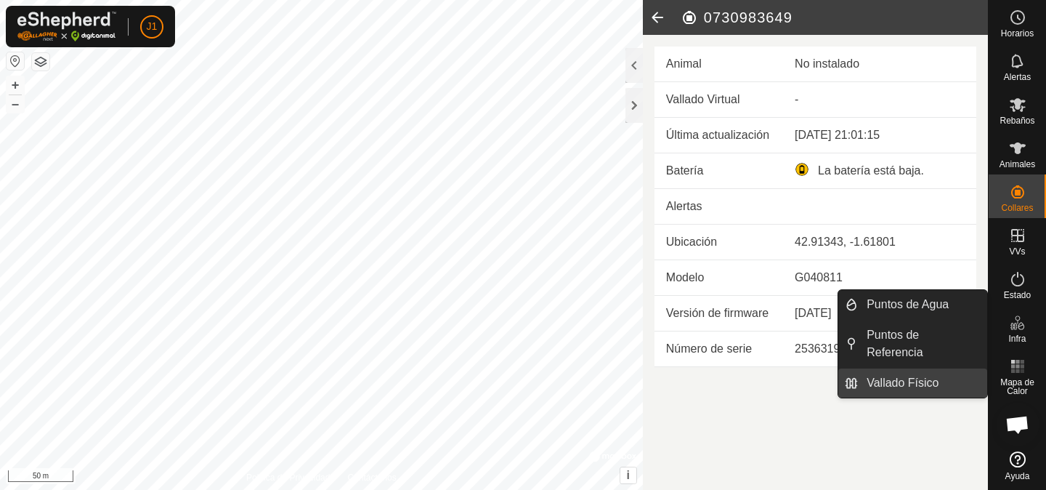  Describe the element at coordinates (1018, 476) in the screenshot. I see `span: Ayuda` at that location.